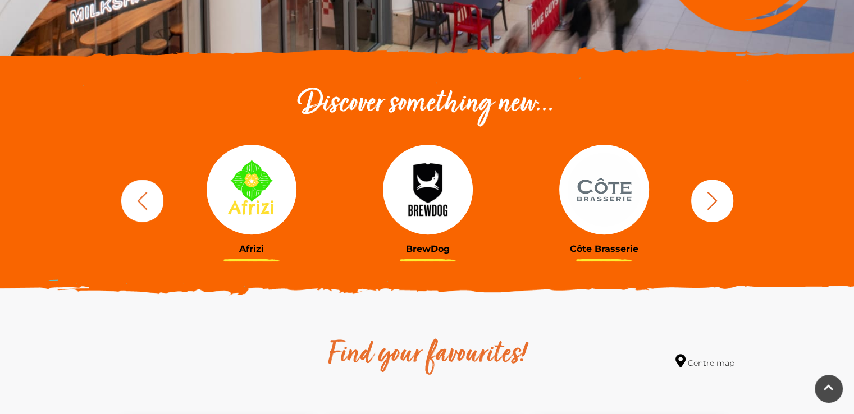  What do you see at coordinates (604, 199) in the screenshot?
I see `a: Côte Brasserie` at bounding box center [604, 199].